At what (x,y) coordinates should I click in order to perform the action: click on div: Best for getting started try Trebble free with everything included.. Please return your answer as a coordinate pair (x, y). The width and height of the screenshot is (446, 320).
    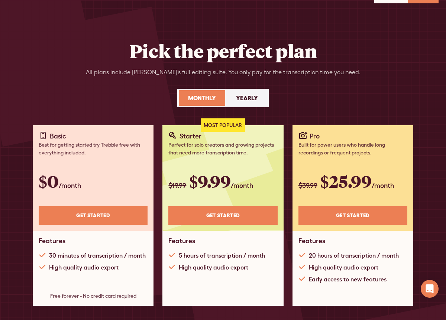
    Looking at the image, I should click on (93, 149).